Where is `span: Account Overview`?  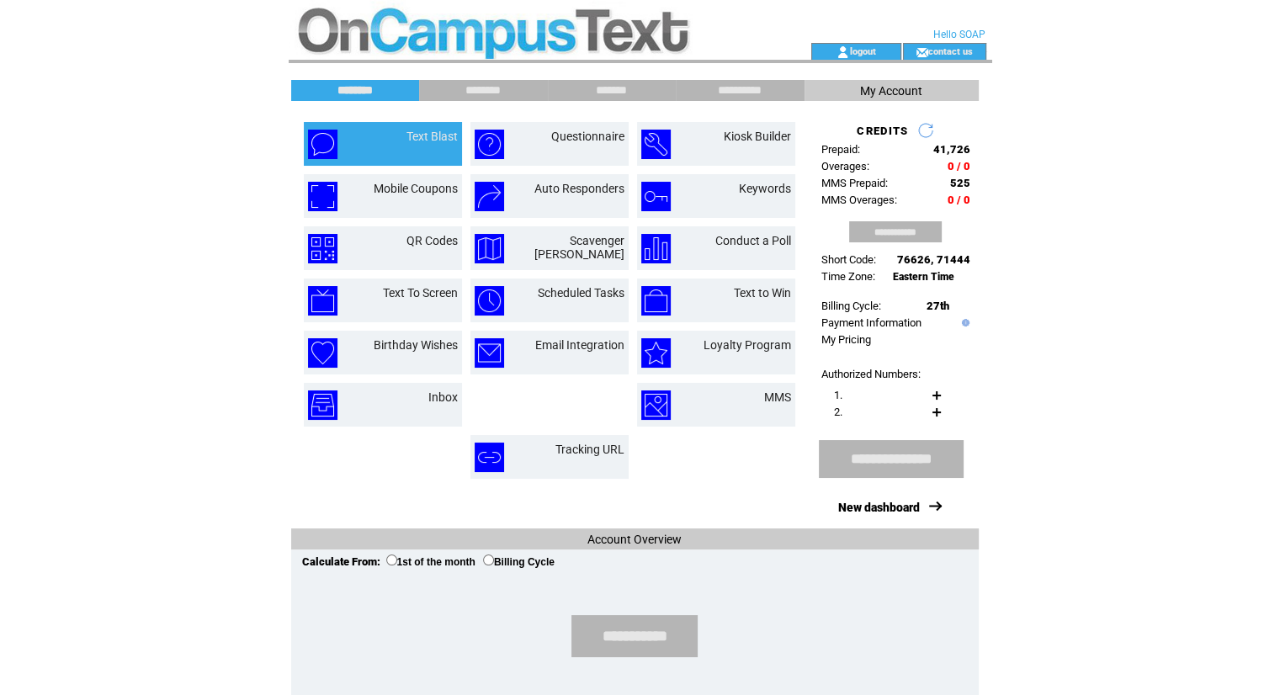 span: Account Overview is located at coordinates (635, 540).